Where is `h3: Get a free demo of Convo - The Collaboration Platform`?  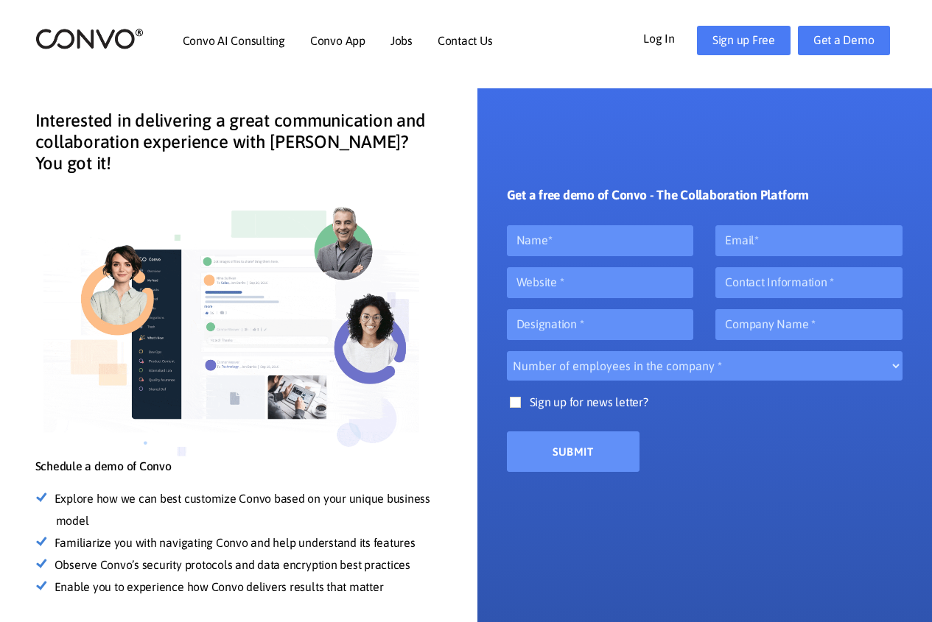 h3: Get a free demo of Convo - The Collaboration Platform is located at coordinates (658, 201).